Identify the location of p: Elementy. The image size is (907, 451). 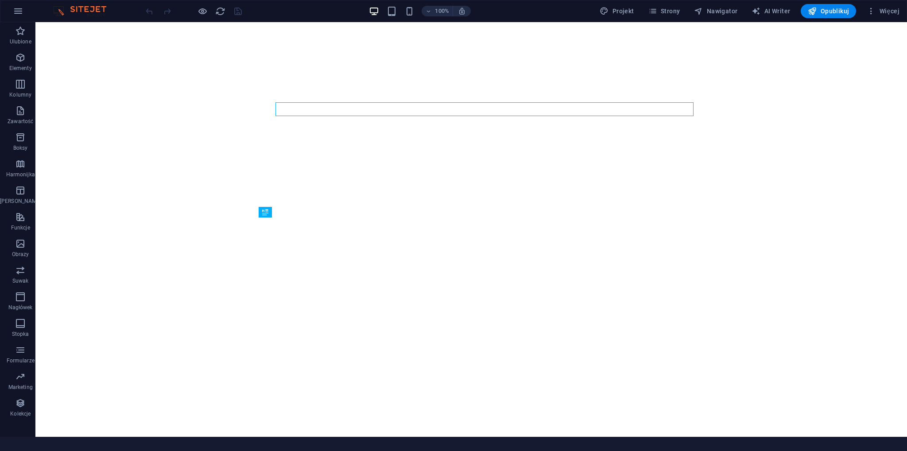
(20, 68).